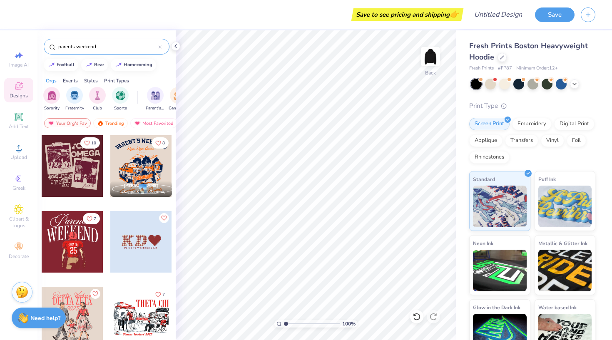 This screenshot has height=340, width=612. I want to click on span: Minimum Order: 12 +, so click(537, 68).